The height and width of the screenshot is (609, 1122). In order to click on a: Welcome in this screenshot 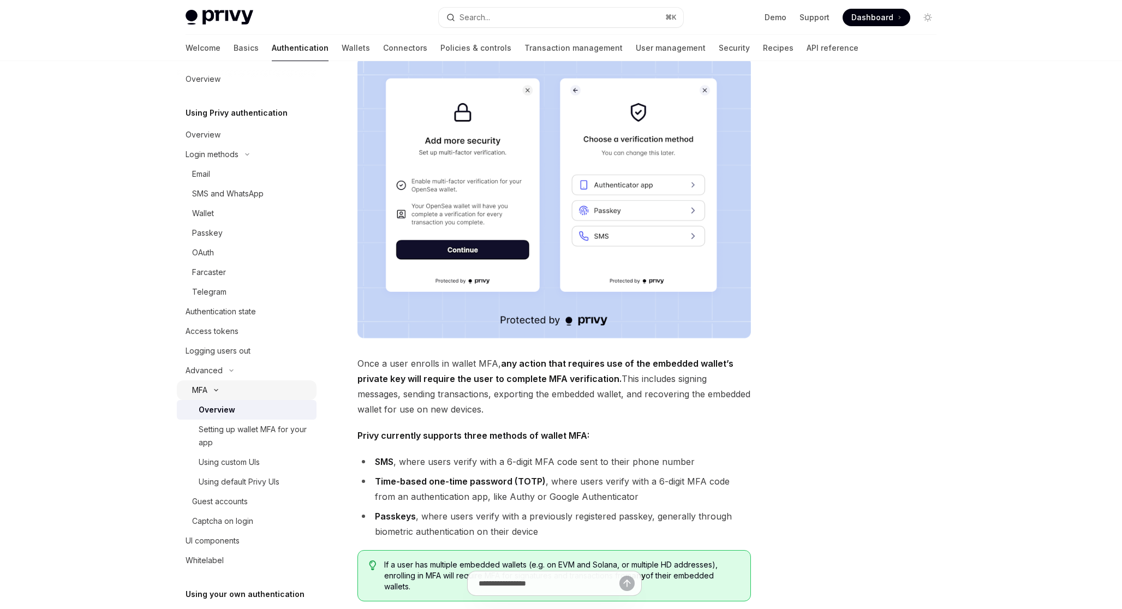, I will do `click(203, 48)`.